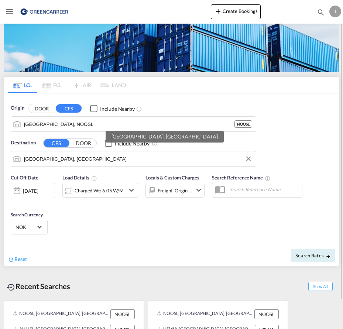 Image resolution: width=343 pixels, height=329 pixels. Describe the element at coordinates (100, 190) in the screenshot. I see `div: Charged Wt: 6.05 W/Micon-chevron-down` at that location.